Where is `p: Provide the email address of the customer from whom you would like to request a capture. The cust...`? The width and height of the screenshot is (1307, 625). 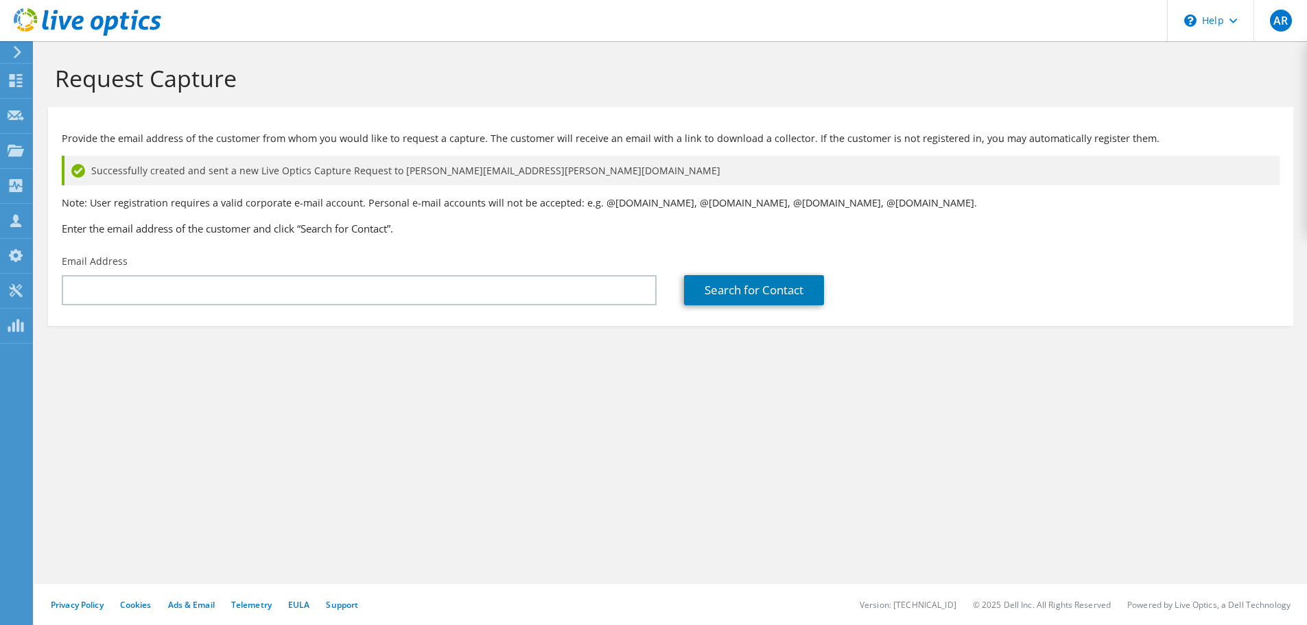
p: Provide the email address of the customer from whom you would like to request a capture. The cust... is located at coordinates (670, 139).